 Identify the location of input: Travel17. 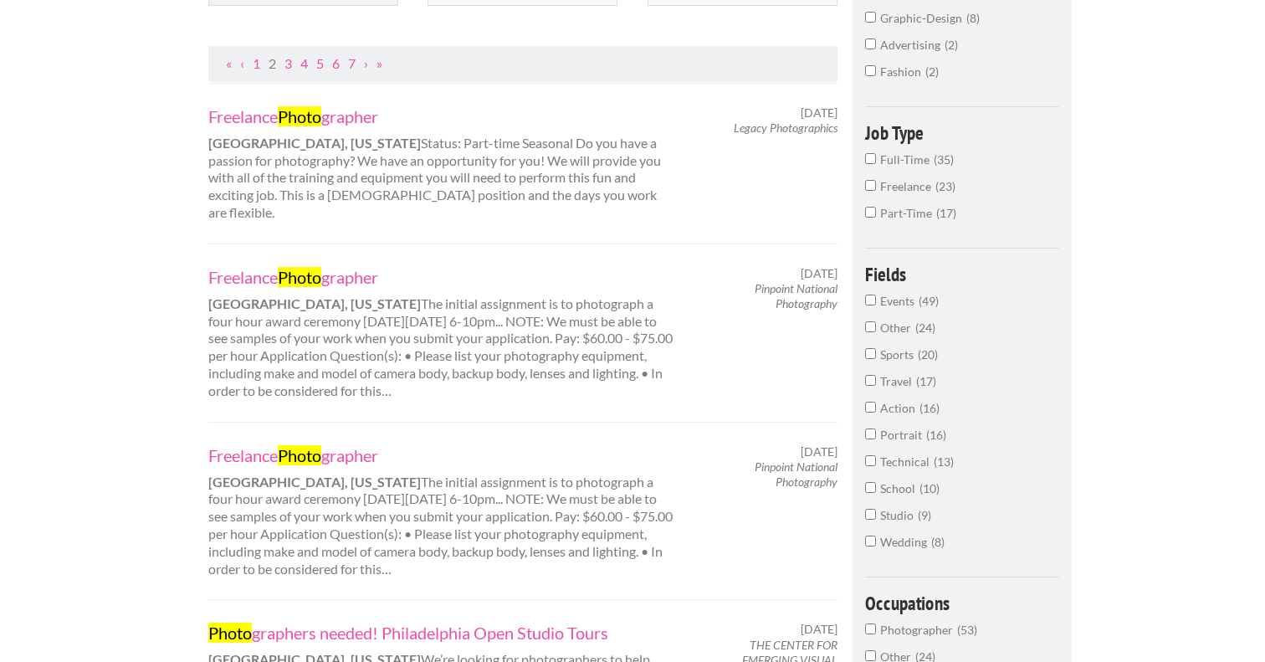
(870, 380).